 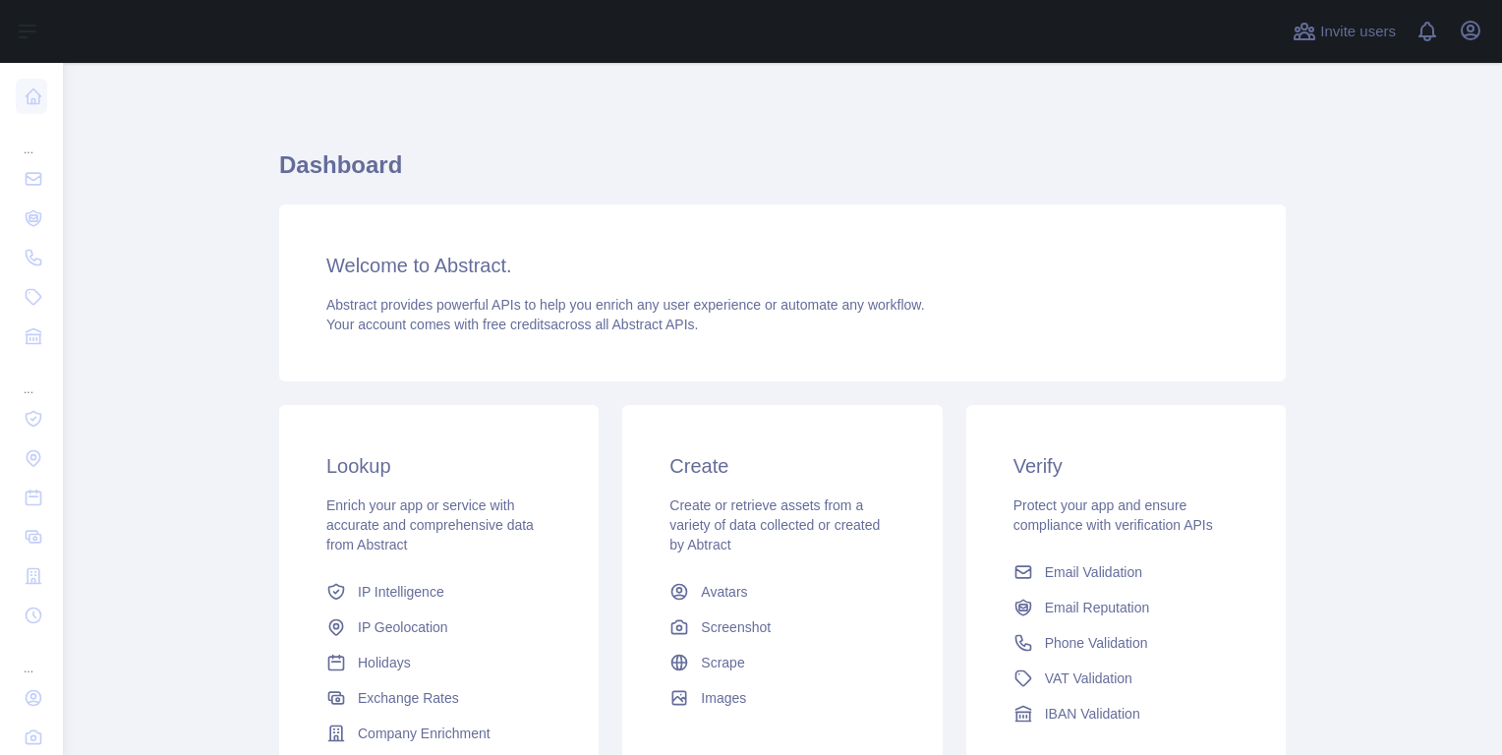 I want to click on h3: Welcome to Abstract., so click(x=783, y=265).